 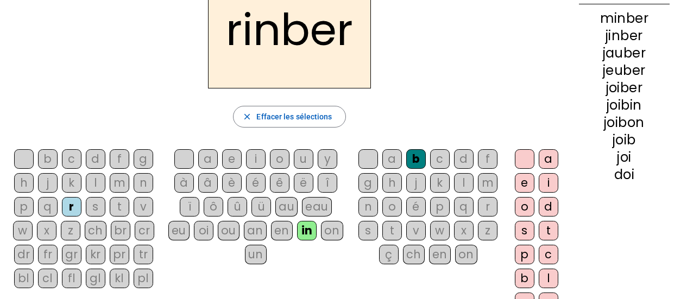 What do you see at coordinates (24, 255) in the screenshot?
I see `div: dr` at bounding box center [24, 255].